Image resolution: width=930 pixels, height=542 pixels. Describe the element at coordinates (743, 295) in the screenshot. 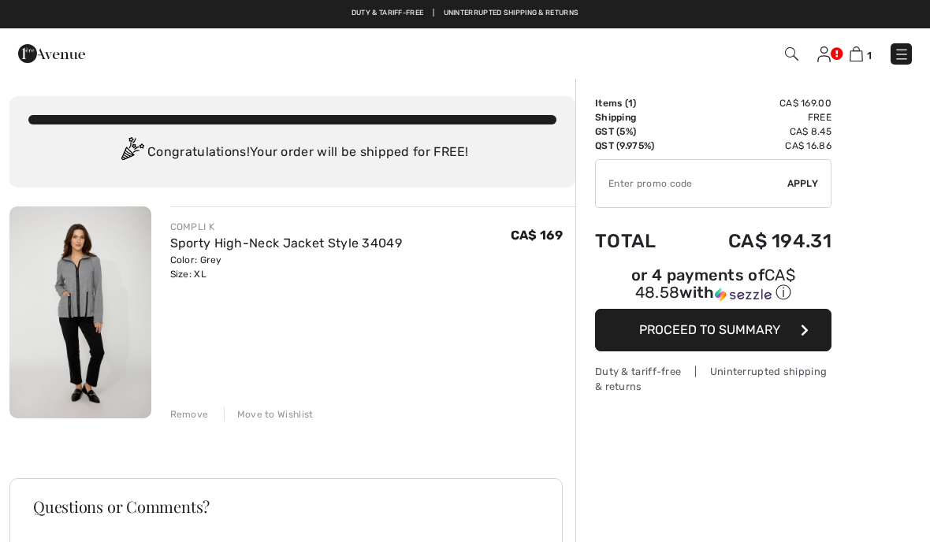

I see `img: Sezzle` at that location.